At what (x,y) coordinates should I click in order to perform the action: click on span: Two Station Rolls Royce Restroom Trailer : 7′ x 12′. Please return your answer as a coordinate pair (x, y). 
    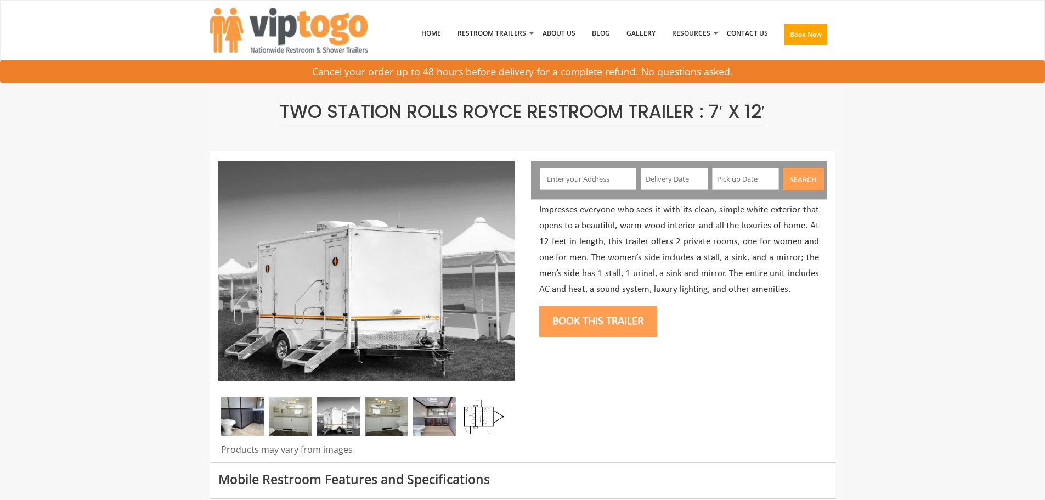
    Looking at the image, I should click on (522, 112).